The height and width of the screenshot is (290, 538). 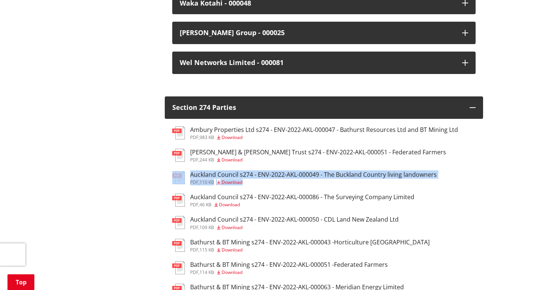 What do you see at coordinates (314, 175) in the screenshot?
I see `h3: Auckland Council s274 - ENV-2022-AKL-000049 - The Buckland Country living landowners` at bounding box center [314, 175].